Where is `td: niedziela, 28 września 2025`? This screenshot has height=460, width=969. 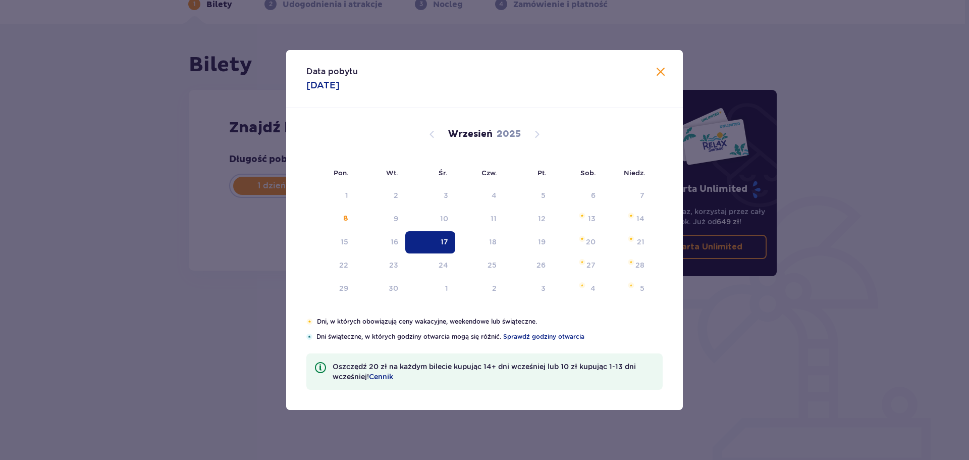 td: niedziela, 28 września 2025 is located at coordinates (627, 266).